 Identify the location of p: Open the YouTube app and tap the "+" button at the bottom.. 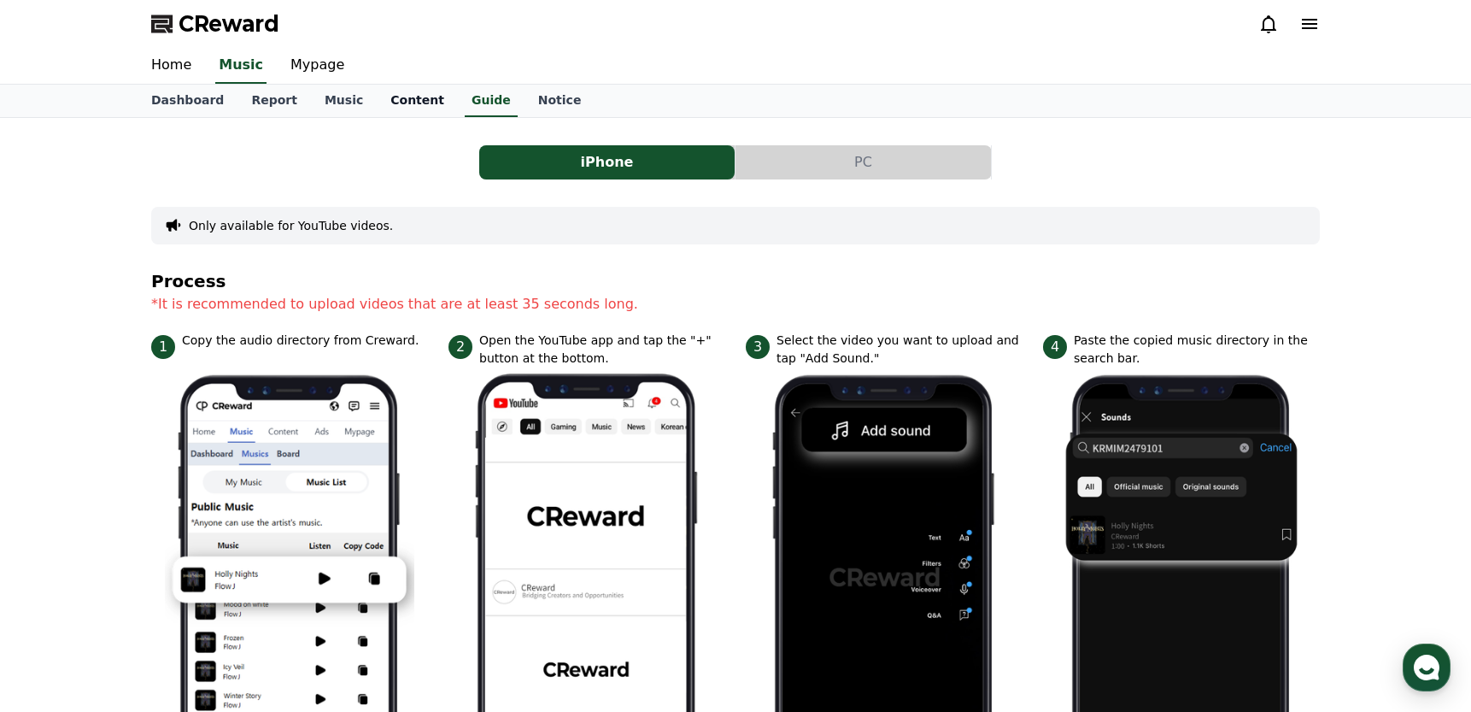
(602, 349).